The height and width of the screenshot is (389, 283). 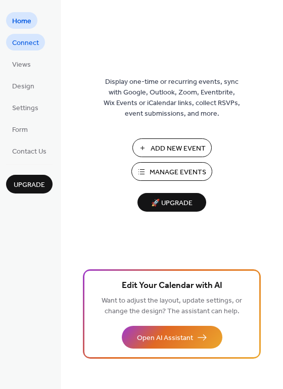 I want to click on span: Form, so click(x=20, y=130).